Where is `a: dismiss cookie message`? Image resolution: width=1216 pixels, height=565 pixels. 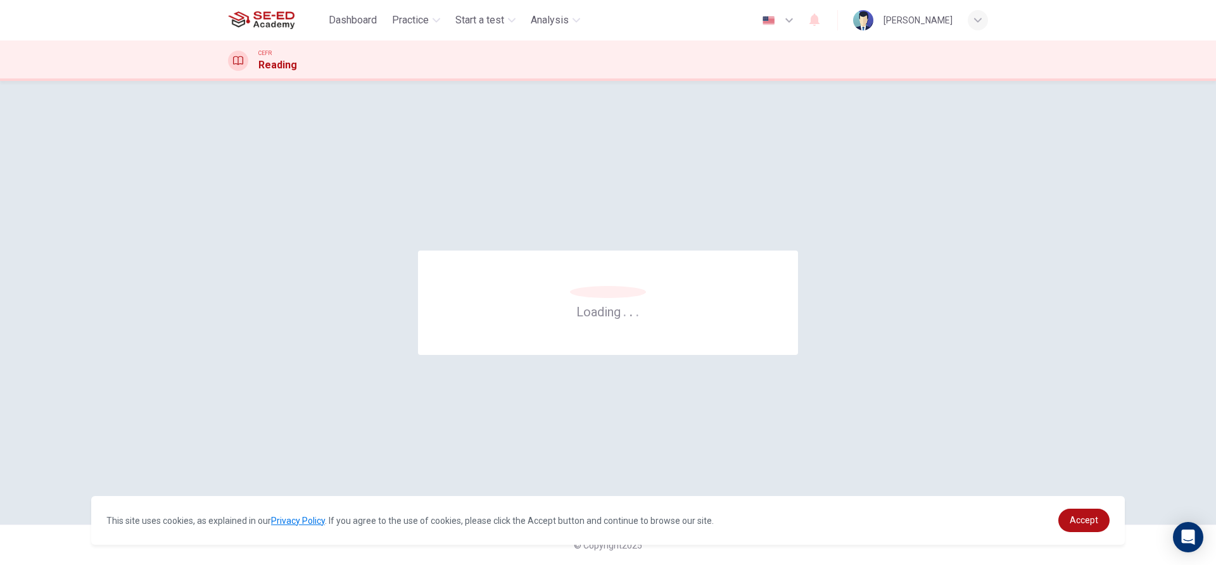 a: dismiss cookie message is located at coordinates (1083, 520).